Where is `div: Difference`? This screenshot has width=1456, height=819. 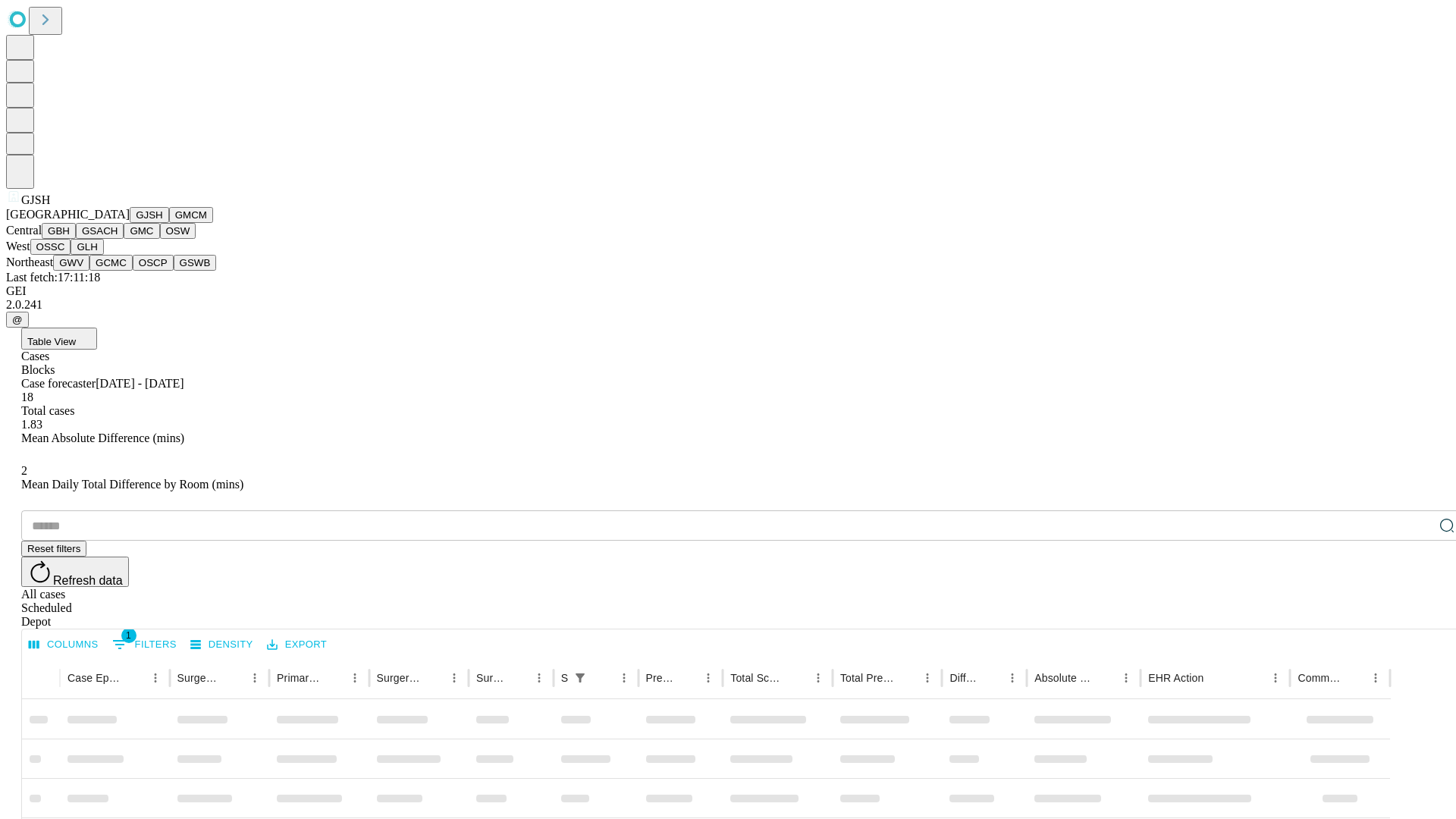
div: Difference is located at coordinates (964, 679).